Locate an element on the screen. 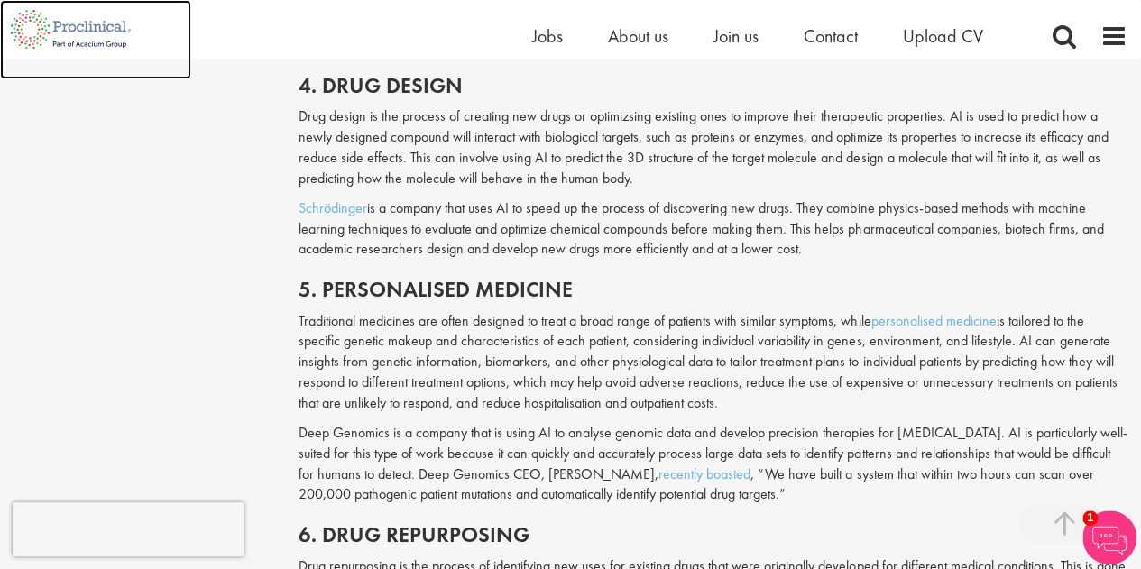  span: About us is located at coordinates (638, 36).